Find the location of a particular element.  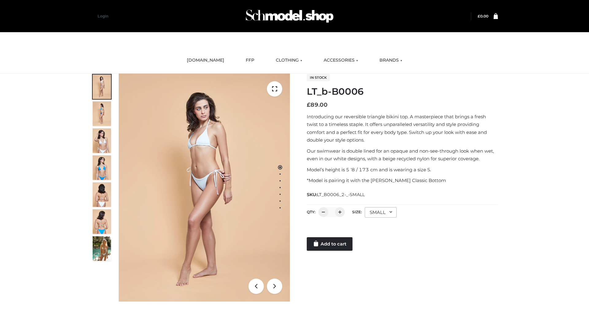

a: CLOTHING is located at coordinates (289, 60).